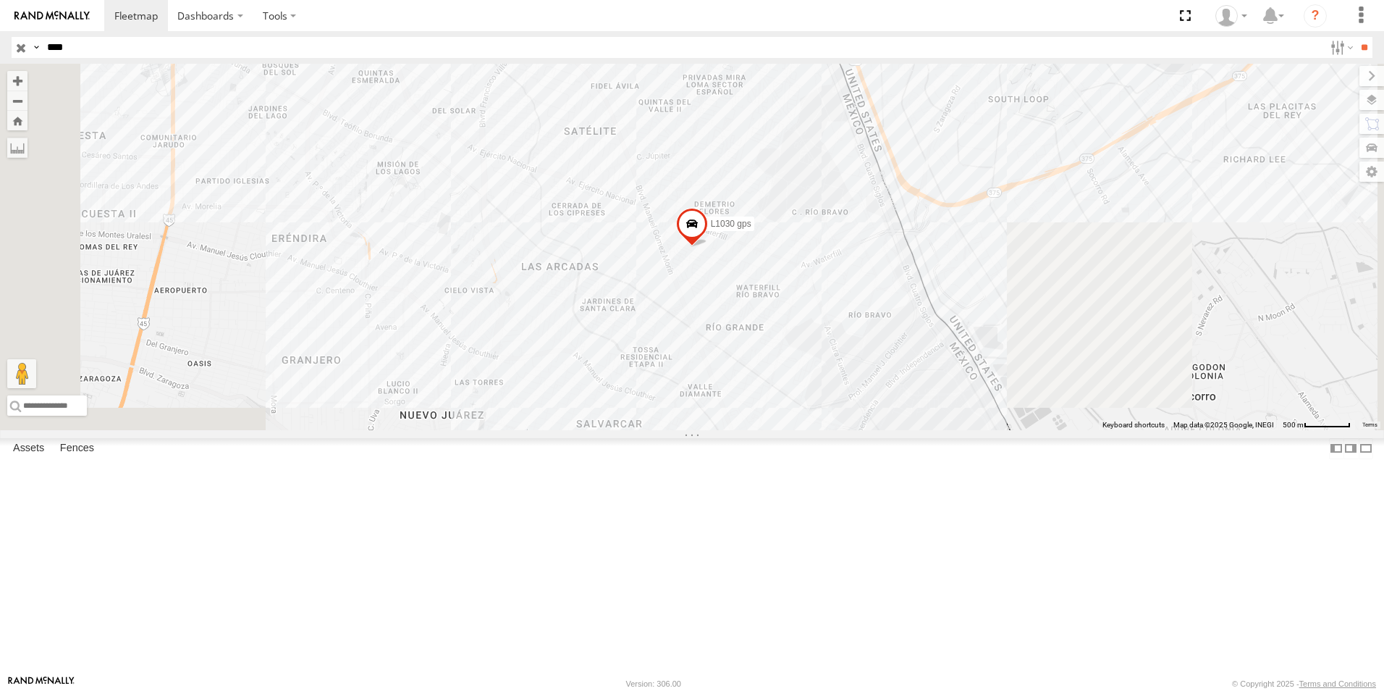 The image size is (1384, 691). What do you see at coordinates (1372, 172) in the screenshot?
I see `label: Map Settings` at bounding box center [1372, 172].